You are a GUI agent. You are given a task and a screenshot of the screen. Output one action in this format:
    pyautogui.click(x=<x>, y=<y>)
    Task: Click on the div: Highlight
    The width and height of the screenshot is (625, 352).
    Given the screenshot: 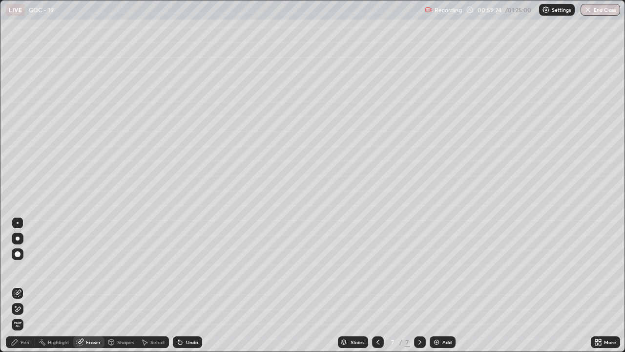 What is the action you would take?
    pyautogui.click(x=59, y=342)
    